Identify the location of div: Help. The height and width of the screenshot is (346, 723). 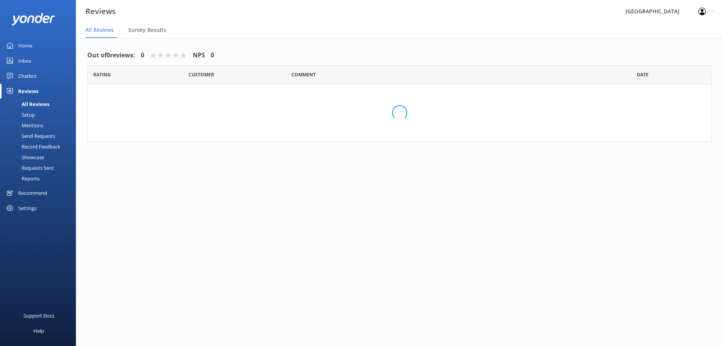
(39, 331).